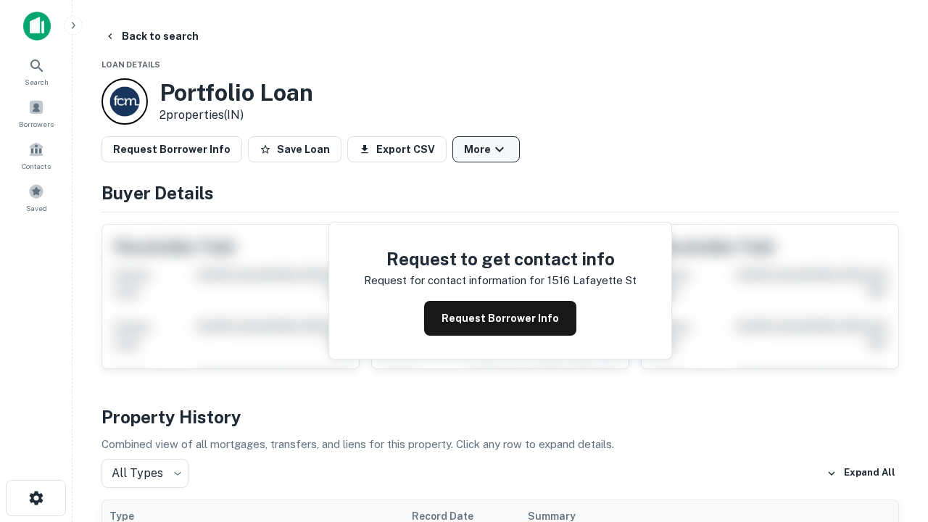  What do you see at coordinates (500, 445) in the screenshot?
I see `p: Combined view of all mortgages, transfers, and liens for this property. Click any row to expand d...` at bounding box center [500, 445].